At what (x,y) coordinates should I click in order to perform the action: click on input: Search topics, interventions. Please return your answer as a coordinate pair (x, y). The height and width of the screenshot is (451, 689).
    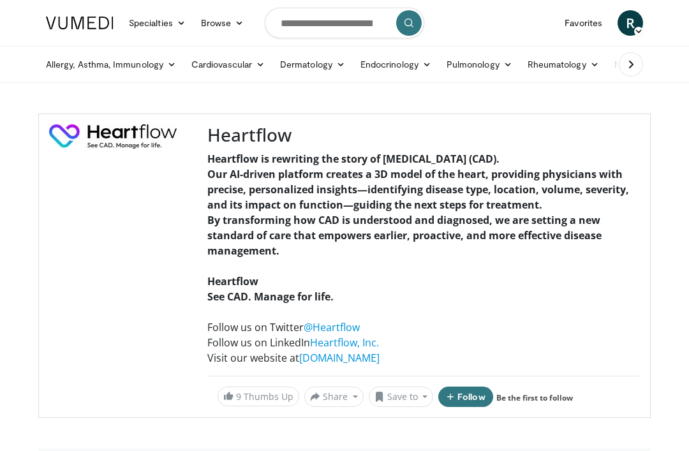
    Looking at the image, I should click on (345, 23).